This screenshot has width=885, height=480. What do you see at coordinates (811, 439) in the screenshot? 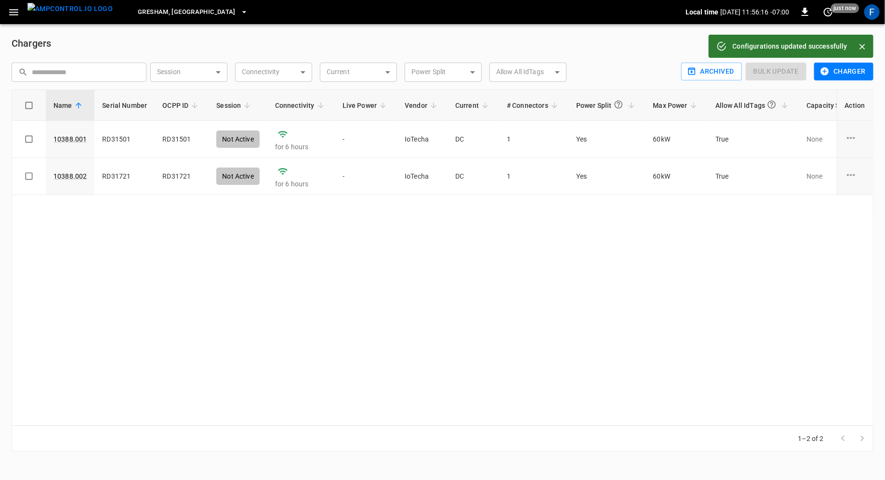
I see `p: 1–2 of 2` at bounding box center [811, 439].